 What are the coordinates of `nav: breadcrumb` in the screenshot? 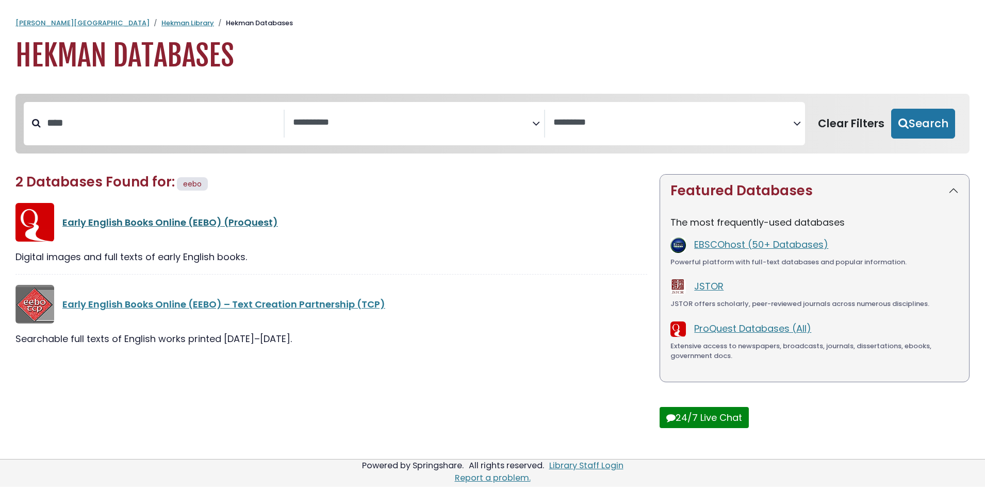 It's located at (492, 23).